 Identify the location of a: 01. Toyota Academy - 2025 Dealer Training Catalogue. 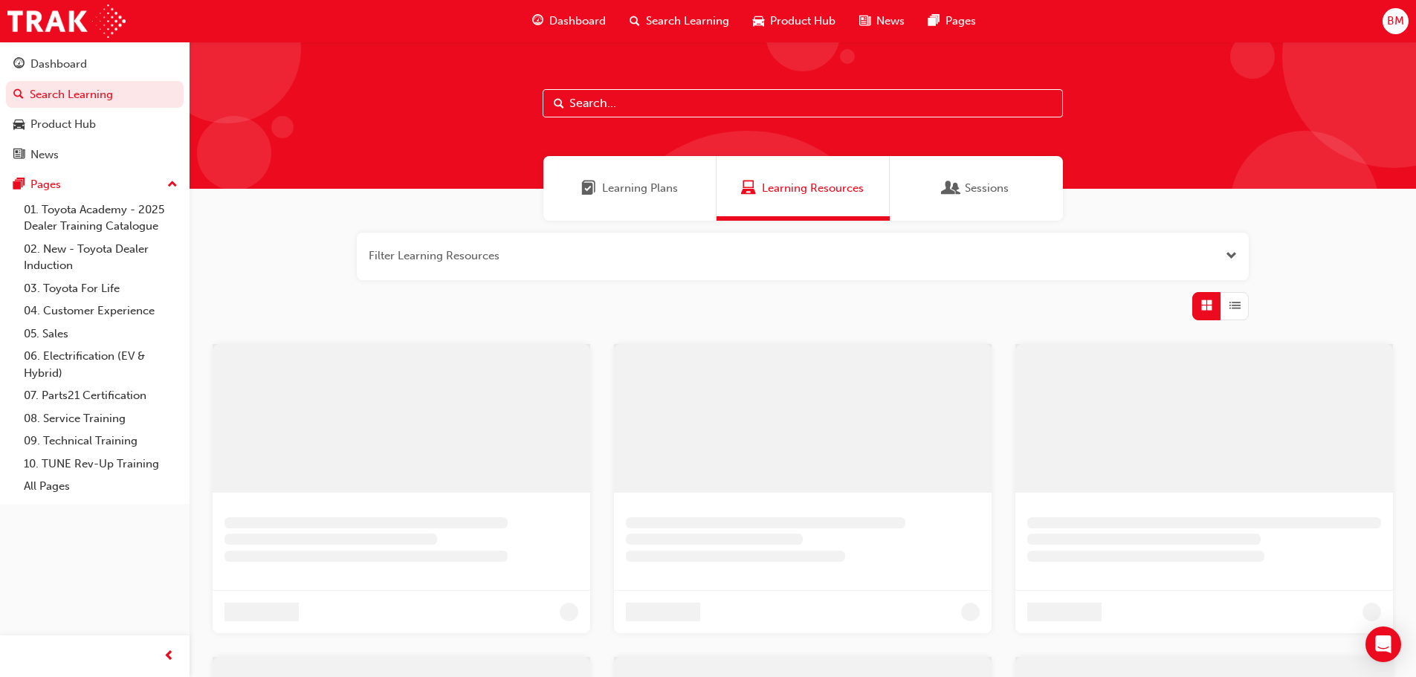
(100, 218).